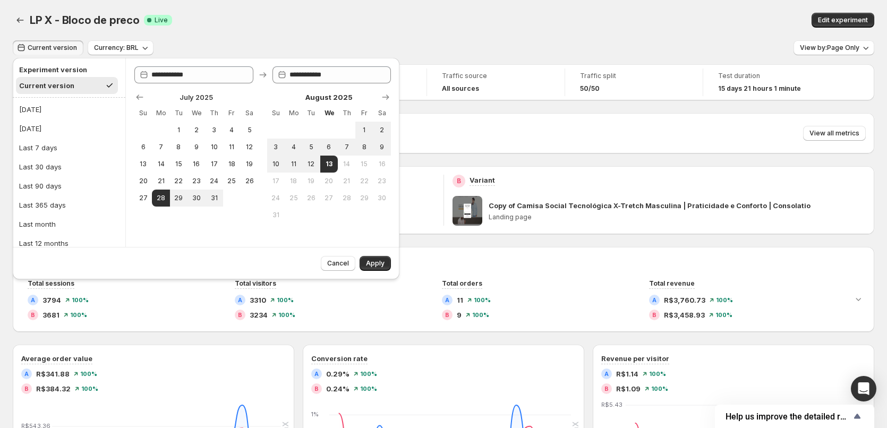 This screenshot has width=887, height=428. I want to click on span: 3794, so click(51, 300).